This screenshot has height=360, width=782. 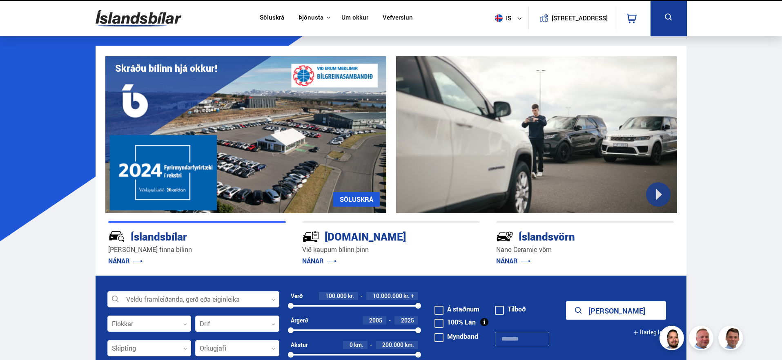 What do you see at coordinates (117, 237) in the screenshot?
I see `img: JRvxyua_JYH6wB4c.svg` at bounding box center [117, 237].